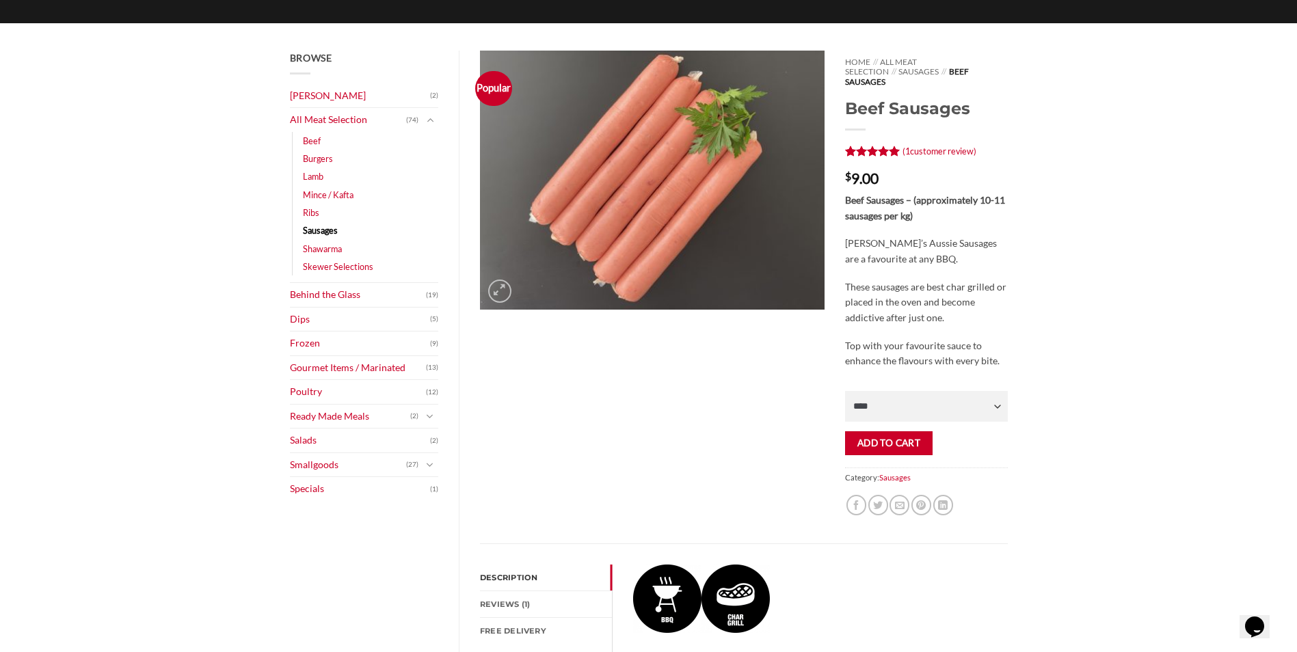 The width and height of the screenshot is (1297, 652). I want to click on a: Share on LinkedIn, so click(943, 505).